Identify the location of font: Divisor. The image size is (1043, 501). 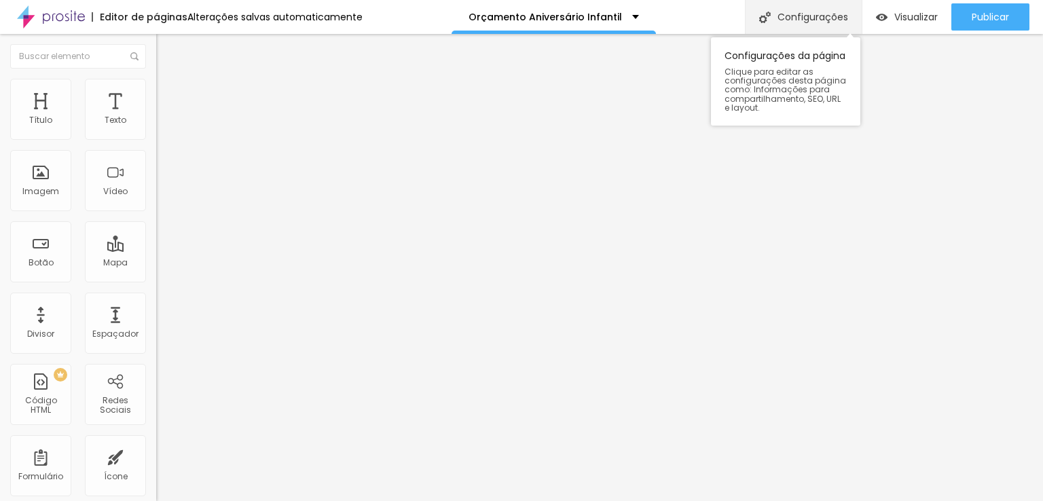
(41, 333).